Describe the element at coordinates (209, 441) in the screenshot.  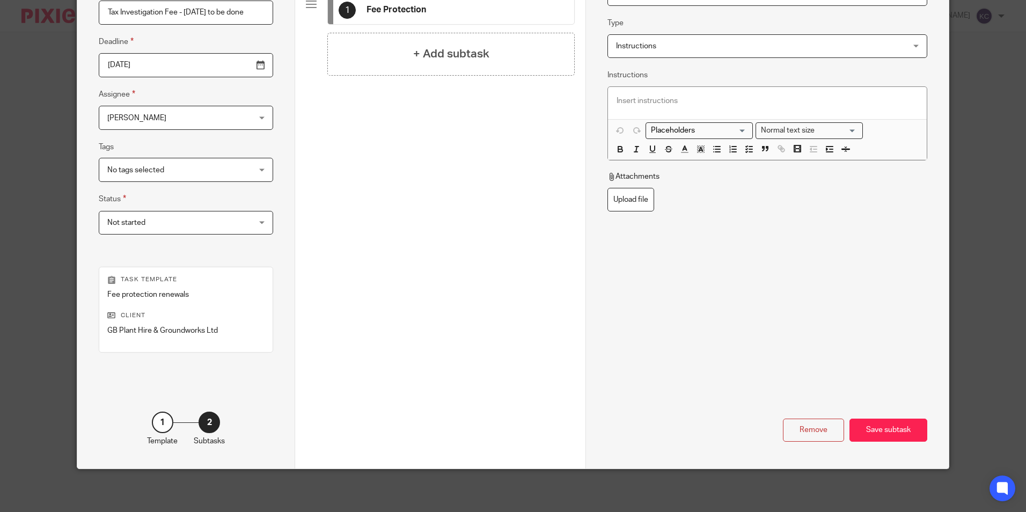
I see `p: Subtasks` at that location.